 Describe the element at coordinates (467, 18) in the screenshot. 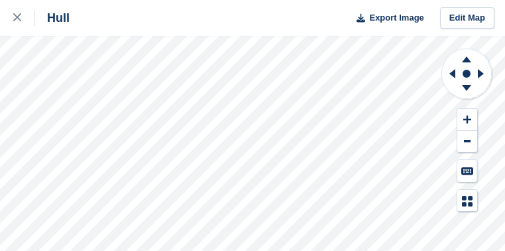

I see `a: Edit Map` at that location.